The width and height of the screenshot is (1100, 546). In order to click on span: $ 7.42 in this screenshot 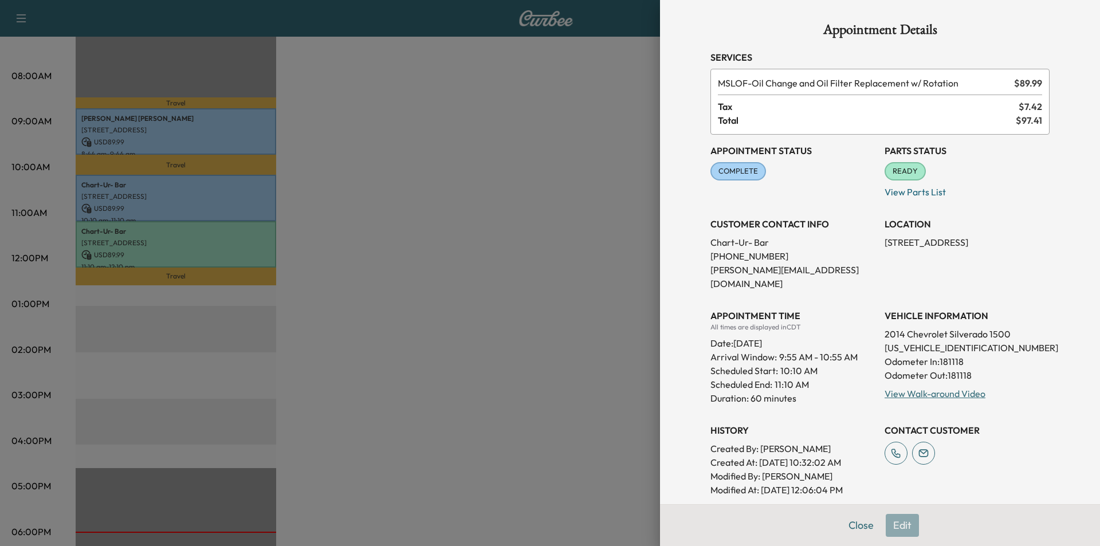, I will do `click(1031, 107)`.